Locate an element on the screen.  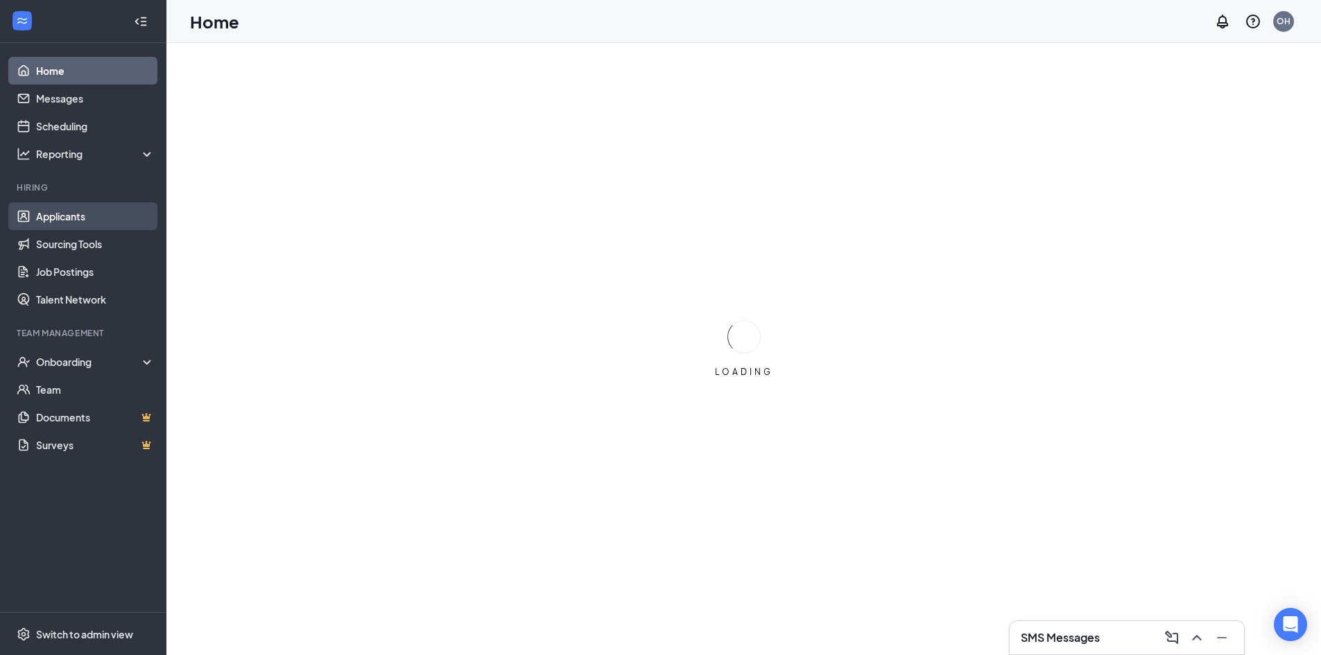
div: Team Management is located at coordinates (84, 333).